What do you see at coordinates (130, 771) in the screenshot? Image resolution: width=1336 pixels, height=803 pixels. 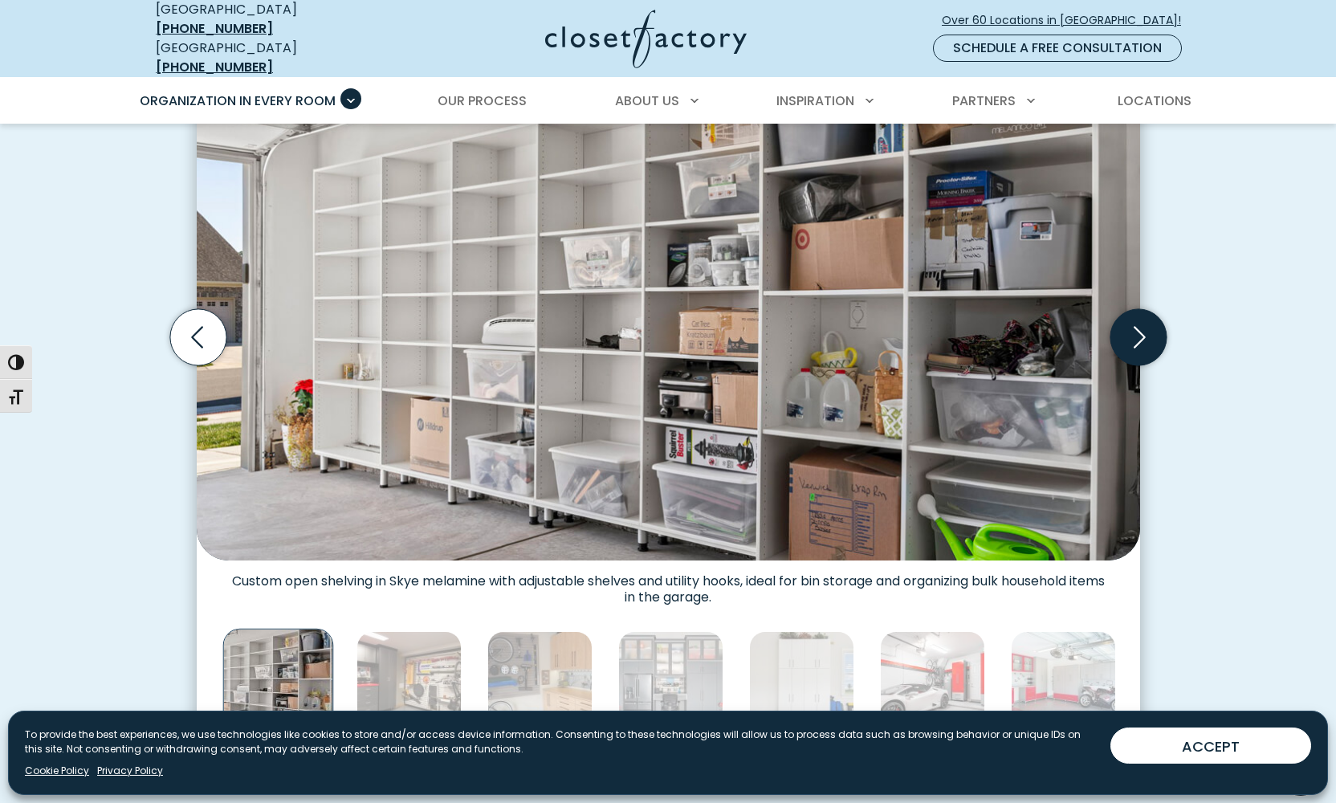 I see `a: Privacy Policy` at bounding box center [130, 771].